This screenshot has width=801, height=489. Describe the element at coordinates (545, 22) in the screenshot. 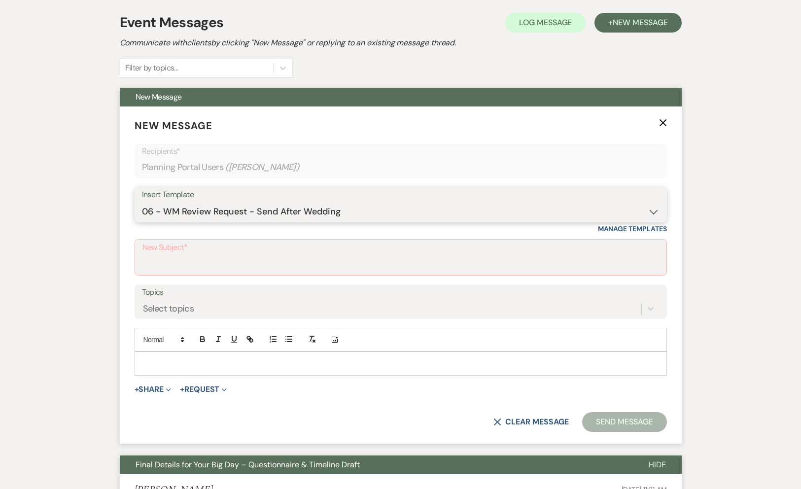

I see `span: Log Message` at that location.